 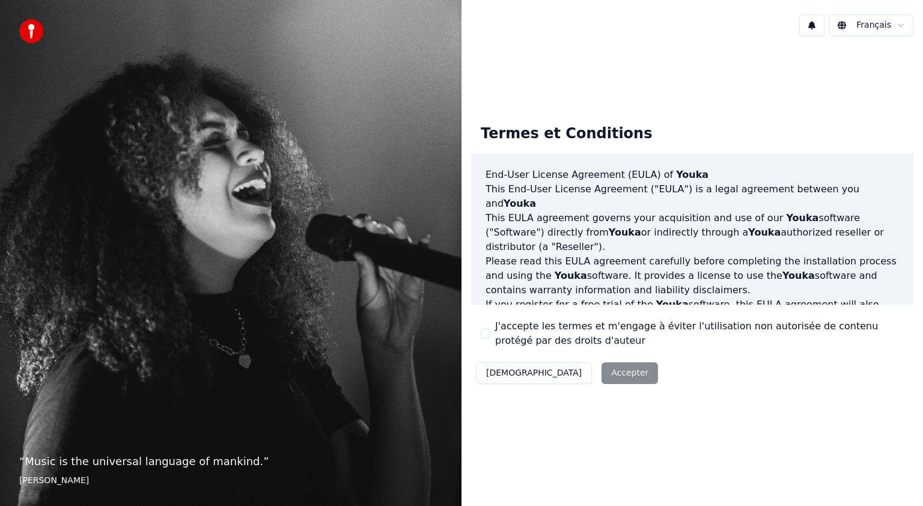 I want to click on p: This EULA agreement governs your acquisition and use of our software ("Software") directly from o..., so click(x=692, y=233).